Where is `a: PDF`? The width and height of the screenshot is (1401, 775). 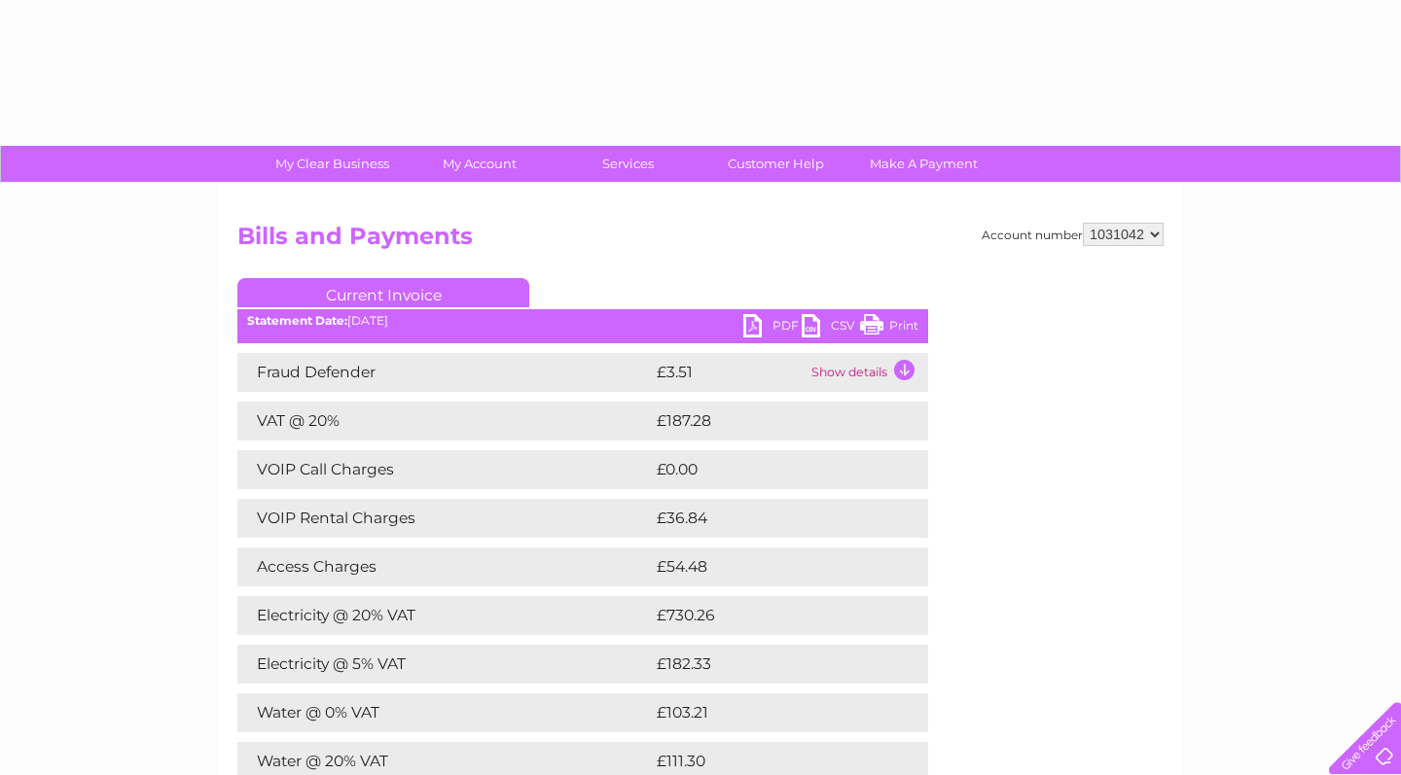 a: PDF is located at coordinates (772, 328).